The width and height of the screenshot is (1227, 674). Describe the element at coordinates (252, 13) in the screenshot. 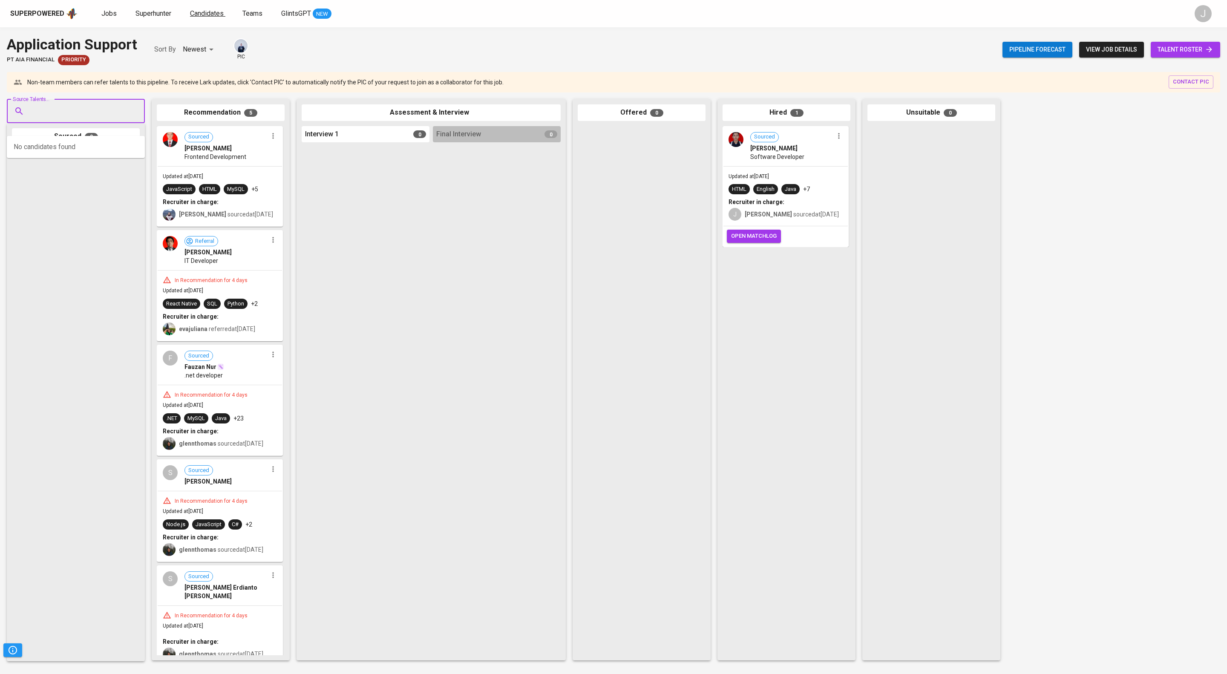

I see `span: Teams` at that location.